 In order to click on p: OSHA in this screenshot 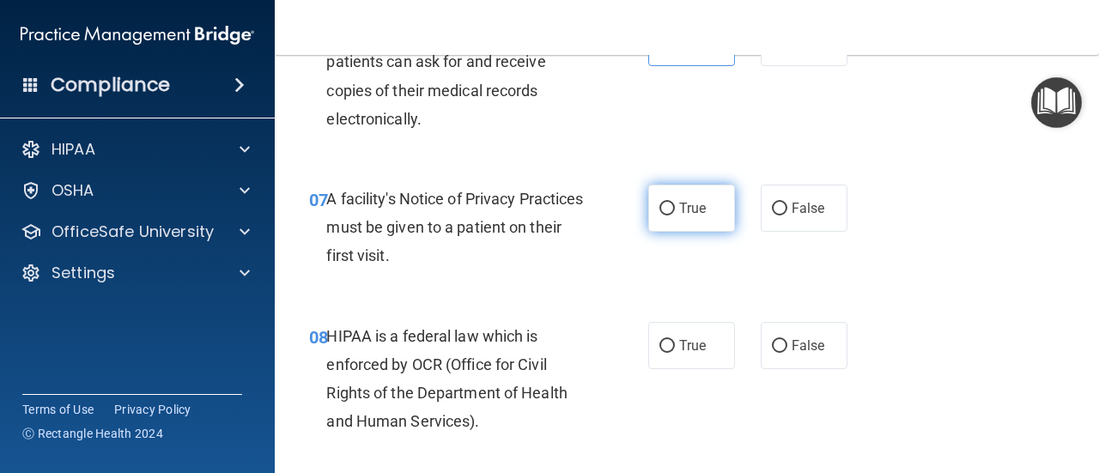, I will do `click(73, 191)`.